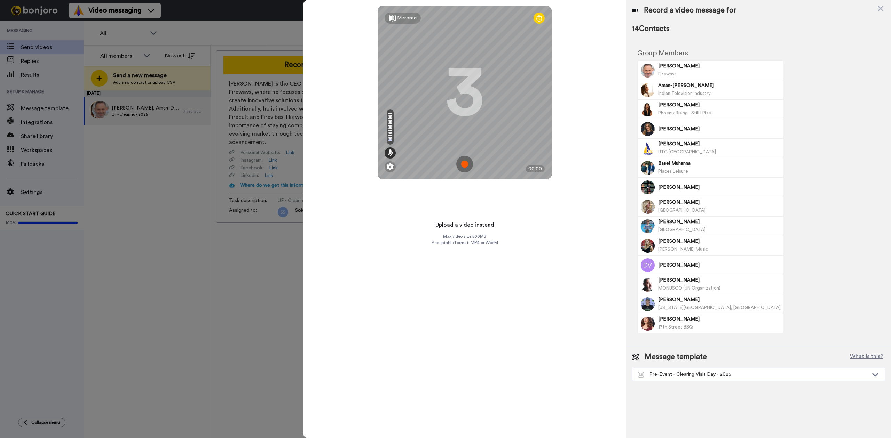 The height and width of the screenshot is (438, 891). I want to click on span: MONUSCO (UN Organization), so click(689, 288).